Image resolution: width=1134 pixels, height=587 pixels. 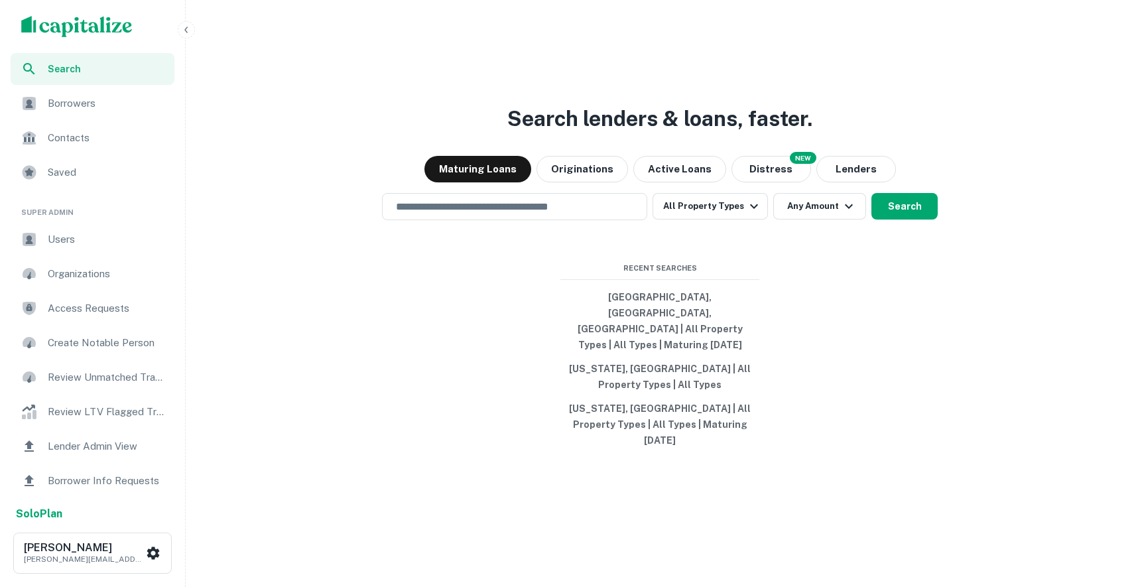 I want to click on a: Review LTV Flagged Transactions, so click(x=92, y=412).